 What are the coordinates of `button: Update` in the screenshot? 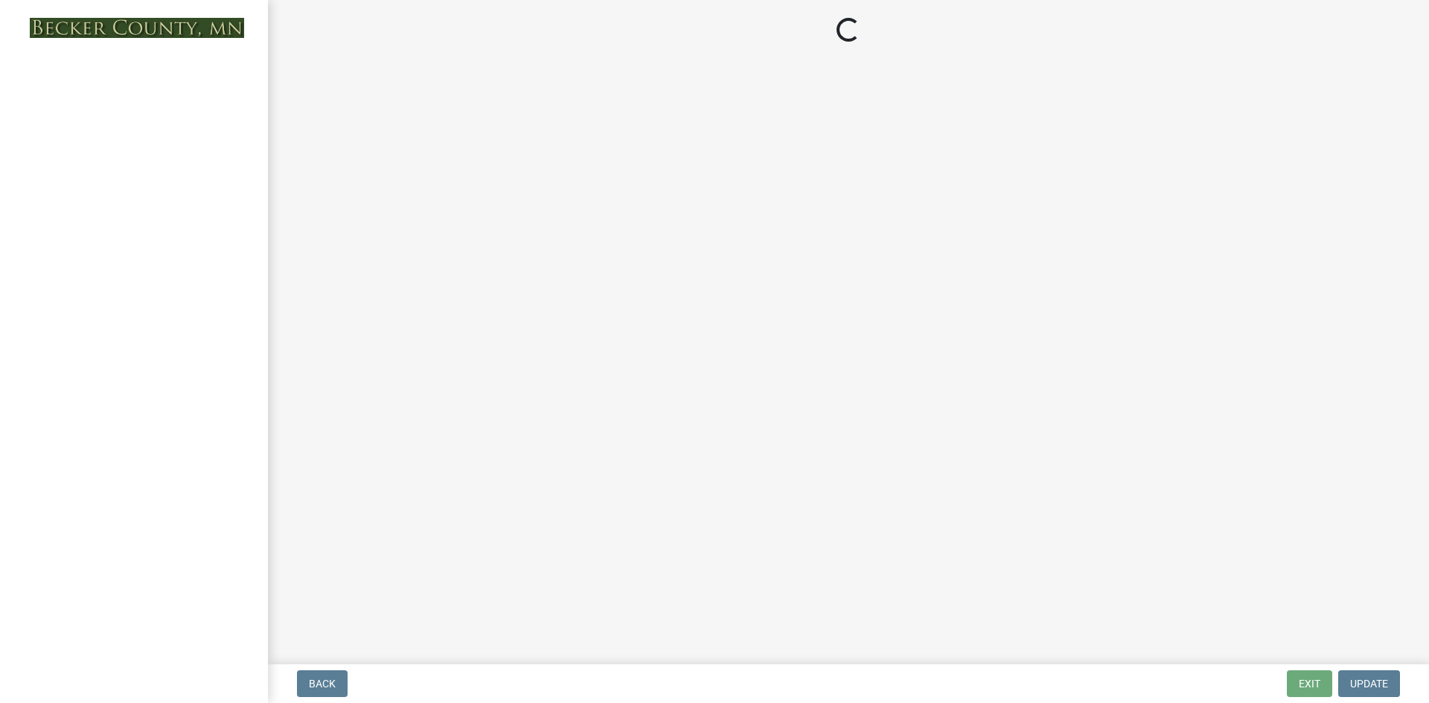 It's located at (1369, 684).